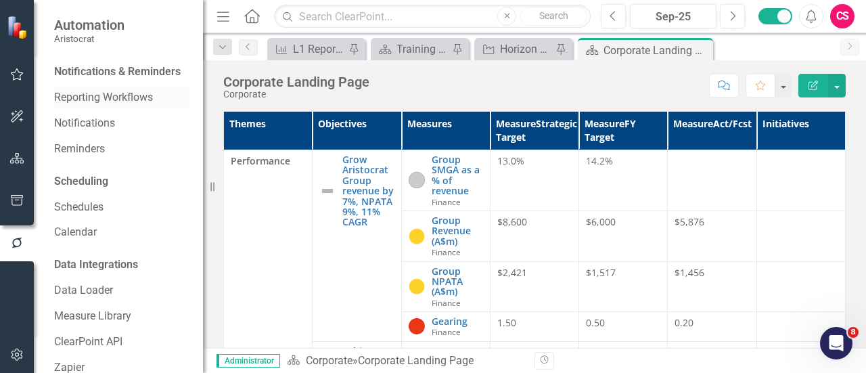 This screenshot has width=866, height=373. What do you see at coordinates (368, 191) in the screenshot?
I see `a: Grow Aristocrat Group revenue by 7%, NPATA 9%, 11% CAGR` at bounding box center [368, 191].